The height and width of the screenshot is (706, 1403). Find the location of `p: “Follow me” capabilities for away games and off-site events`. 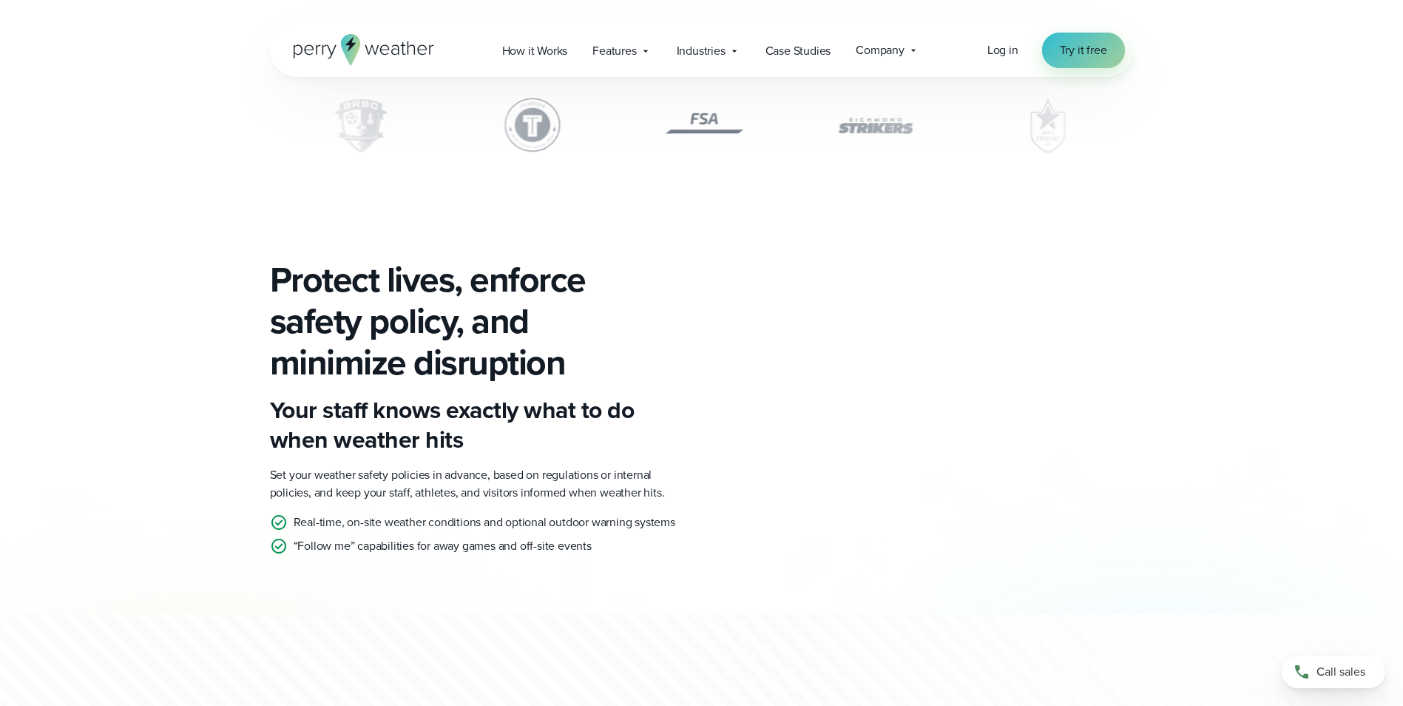

p: “Follow me” capabilities for away games and off-site events is located at coordinates (442, 546).